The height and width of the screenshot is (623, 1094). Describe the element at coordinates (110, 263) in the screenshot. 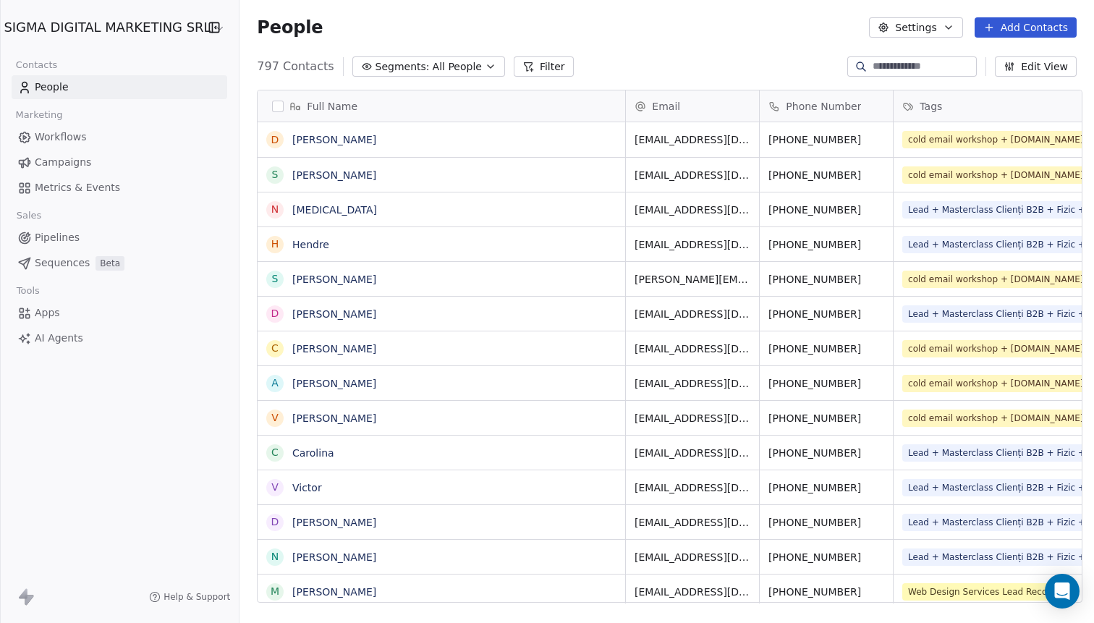

I see `span: Beta` at that location.